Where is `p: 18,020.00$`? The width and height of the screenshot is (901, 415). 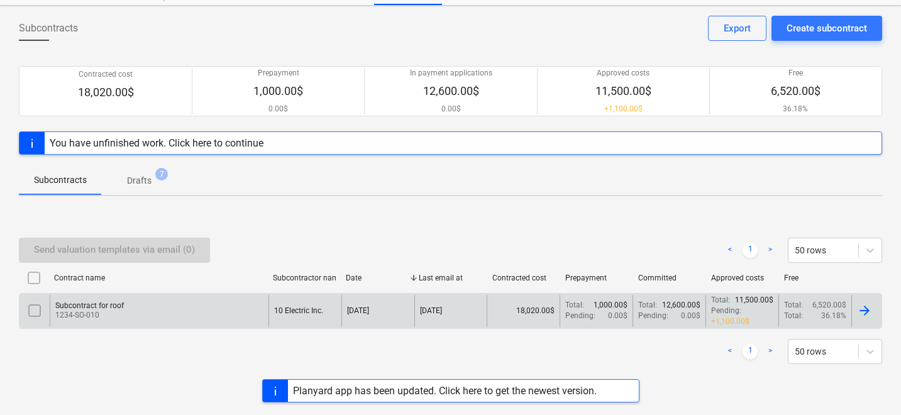 p: 18,020.00$ is located at coordinates (106, 92).